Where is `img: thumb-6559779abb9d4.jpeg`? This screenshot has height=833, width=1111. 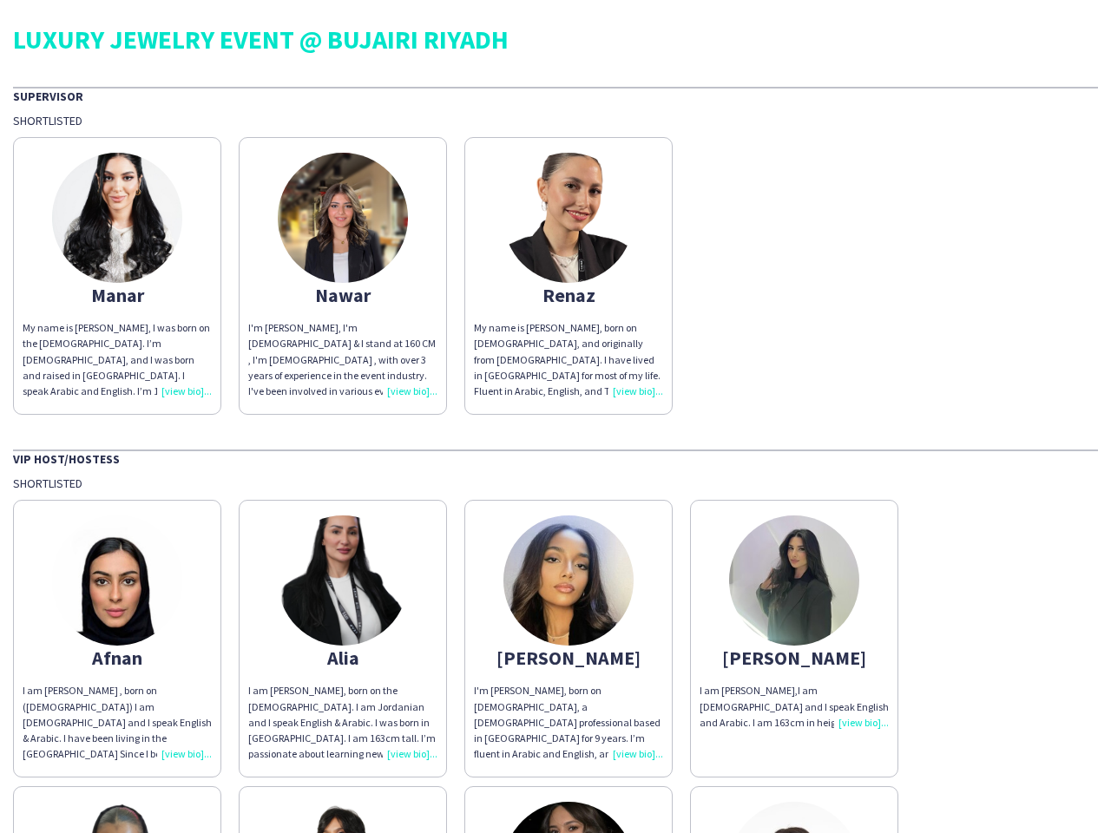 img: thumb-6559779abb9d4.jpeg is located at coordinates (568, 581).